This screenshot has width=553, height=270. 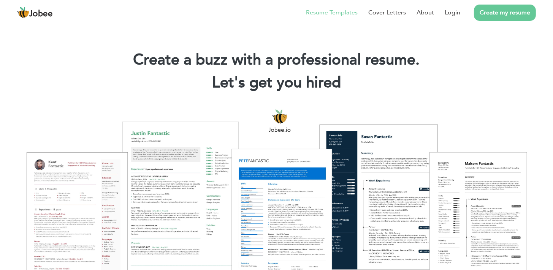 I want to click on h1: Create a buzz with a professional resume., so click(x=276, y=60).